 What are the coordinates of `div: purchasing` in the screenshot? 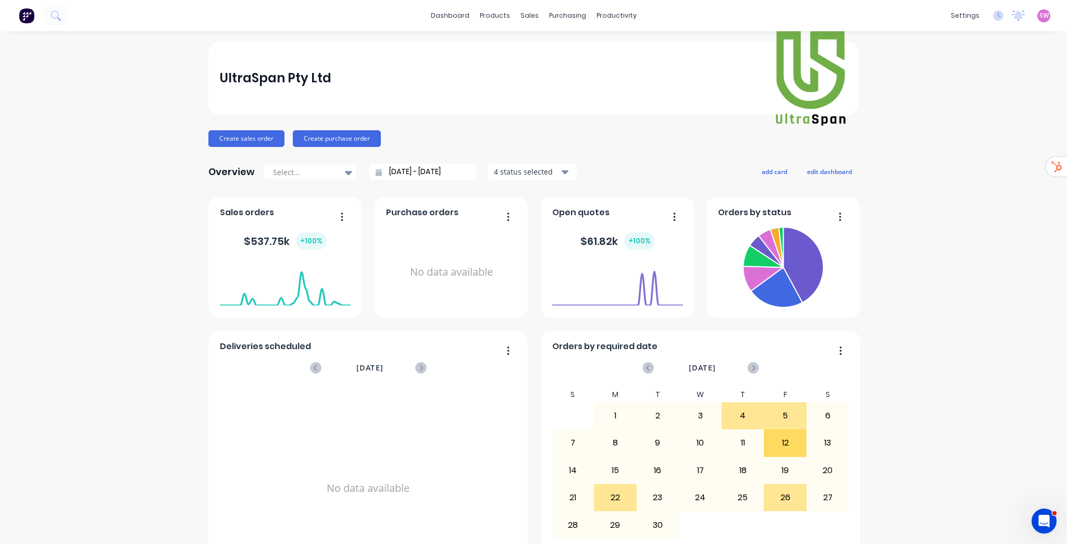 It's located at (567, 16).